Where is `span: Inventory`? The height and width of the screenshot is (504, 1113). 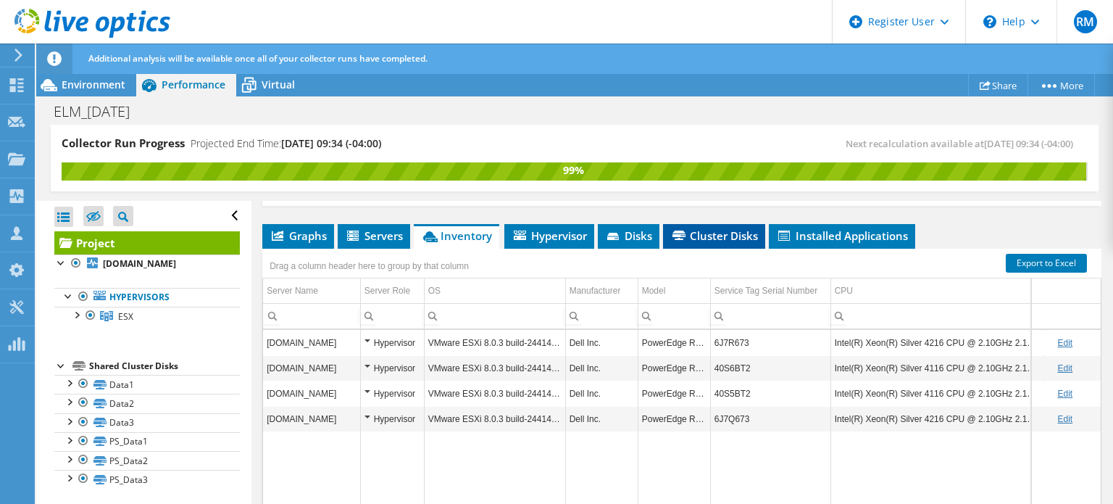 span: Inventory is located at coordinates (456, 235).